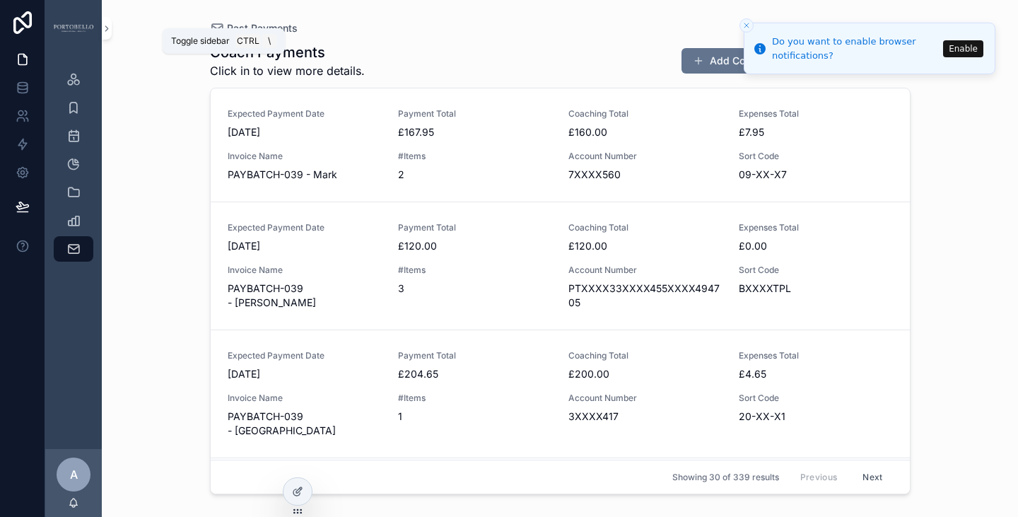  Describe the element at coordinates (200, 41) in the screenshot. I see `span: Toggle sidebar` at that location.